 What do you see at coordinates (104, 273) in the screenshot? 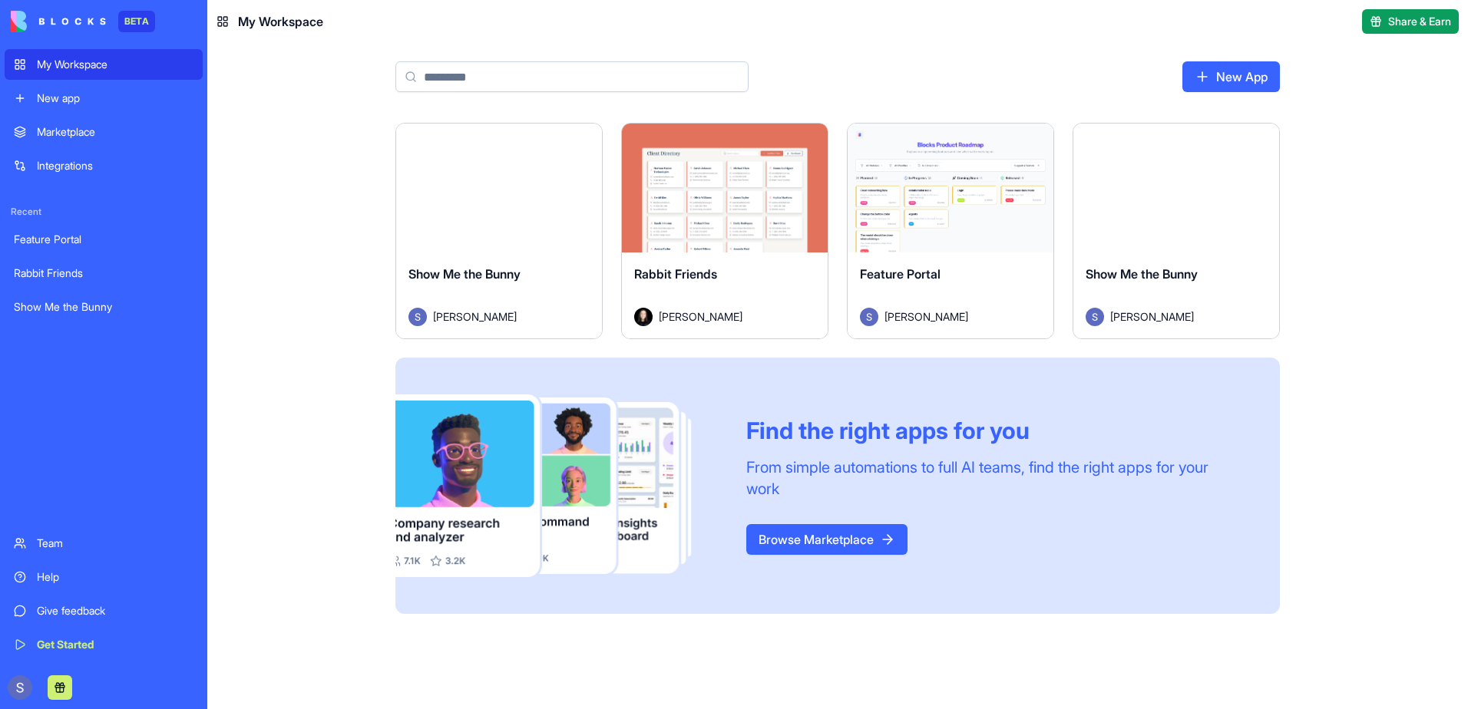
I see `div: Rabbit Friends` at bounding box center [104, 273].